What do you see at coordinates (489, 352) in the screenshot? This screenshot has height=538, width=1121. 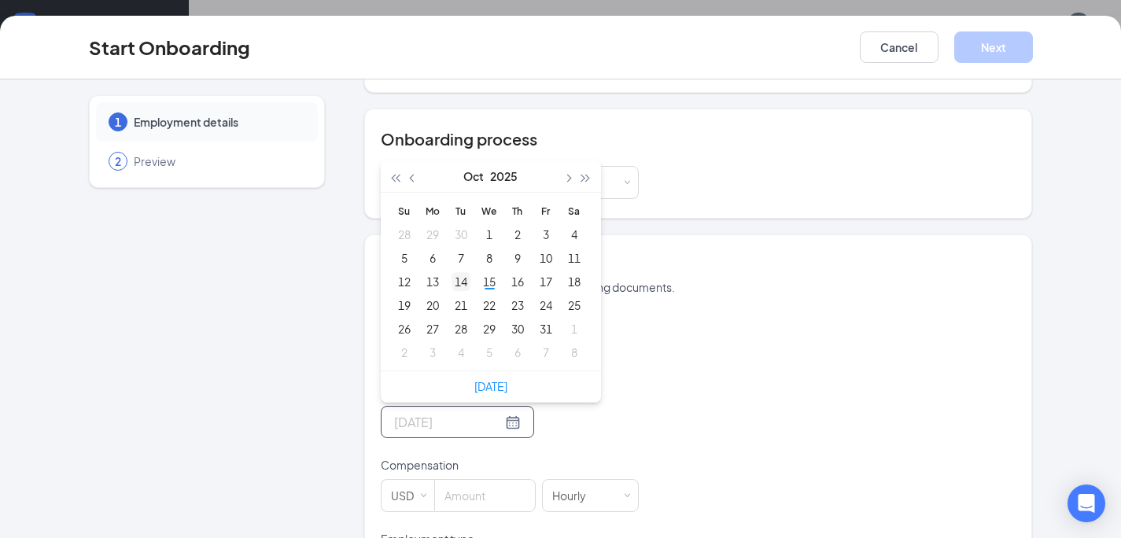 I see `td: 2025-11-05` at bounding box center [489, 352].